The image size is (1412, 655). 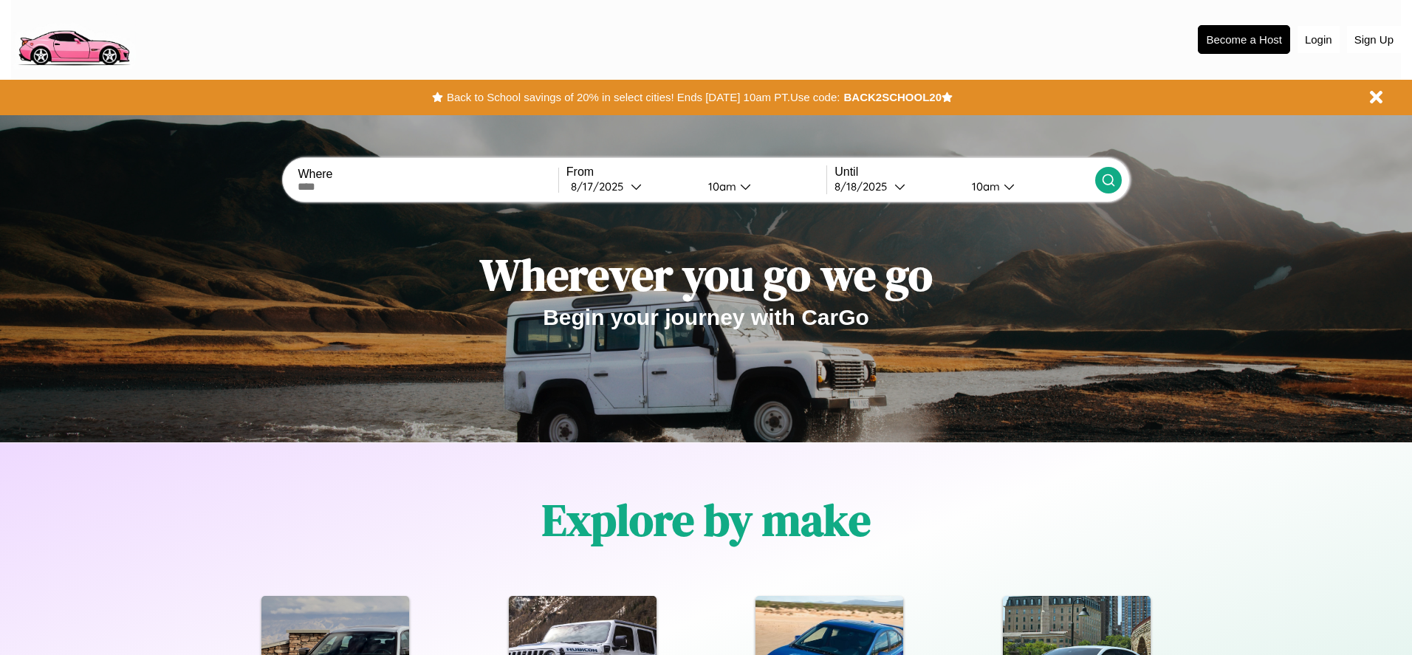 I want to click on button: Become a Host, so click(x=1244, y=39).